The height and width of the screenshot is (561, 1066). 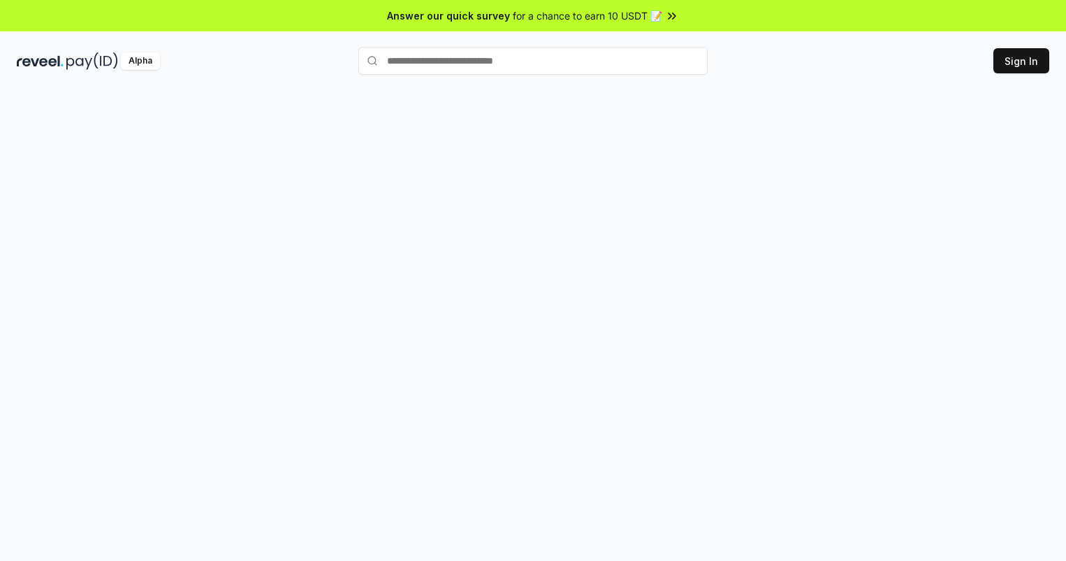 I want to click on div: Alpha, so click(x=140, y=61).